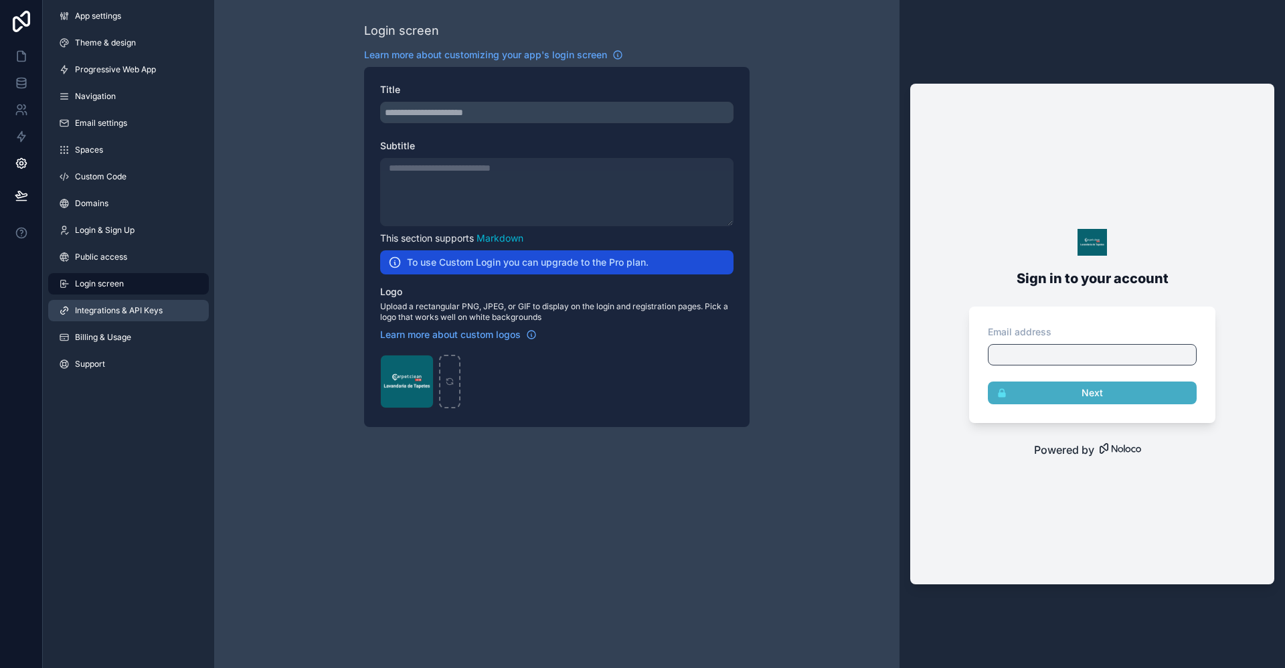 The width and height of the screenshot is (1285, 668). What do you see at coordinates (89, 150) in the screenshot?
I see `span: Spaces` at bounding box center [89, 150].